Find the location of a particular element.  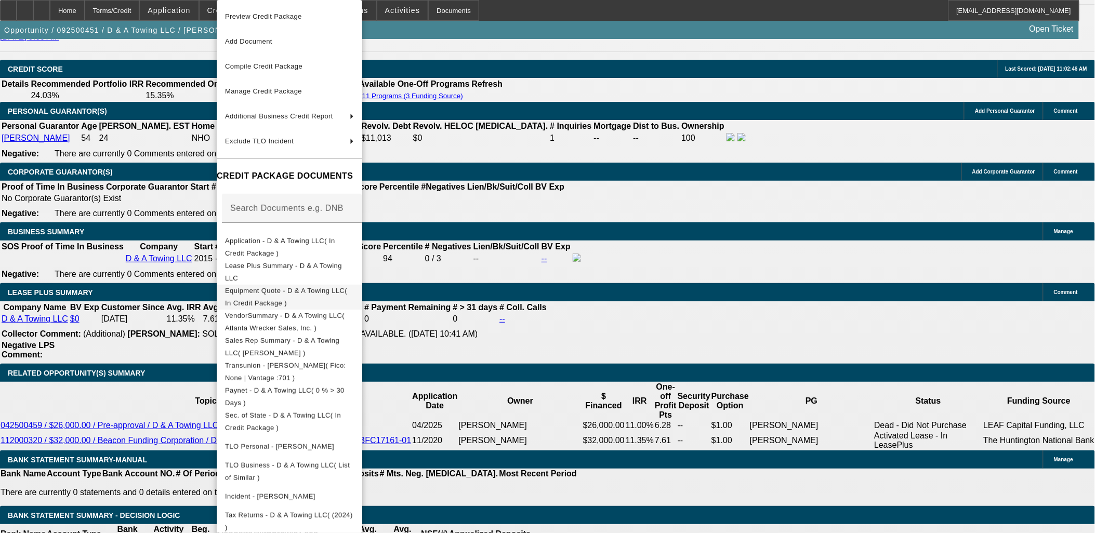

button: Application - D & A Towing LLC( In Credit Package ) is located at coordinates (290, 247).